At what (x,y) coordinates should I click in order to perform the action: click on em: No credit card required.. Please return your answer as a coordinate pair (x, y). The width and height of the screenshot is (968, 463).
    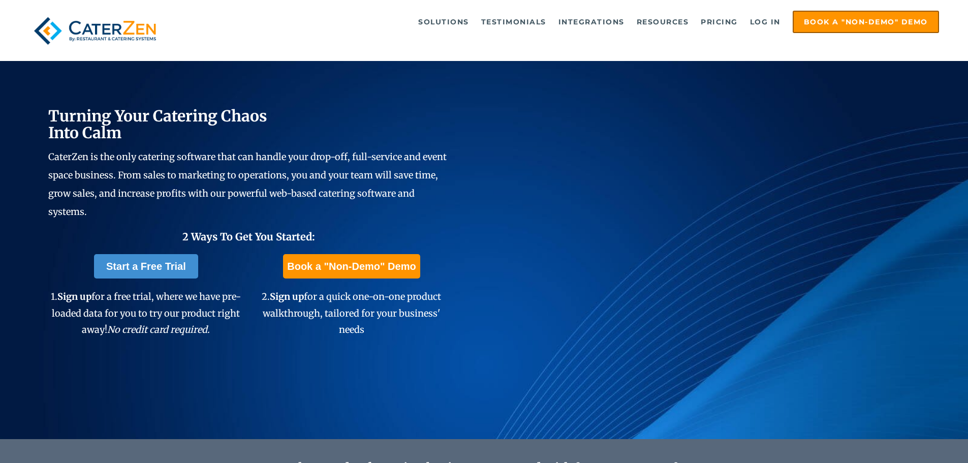
    Looking at the image, I should click on (159, 329).